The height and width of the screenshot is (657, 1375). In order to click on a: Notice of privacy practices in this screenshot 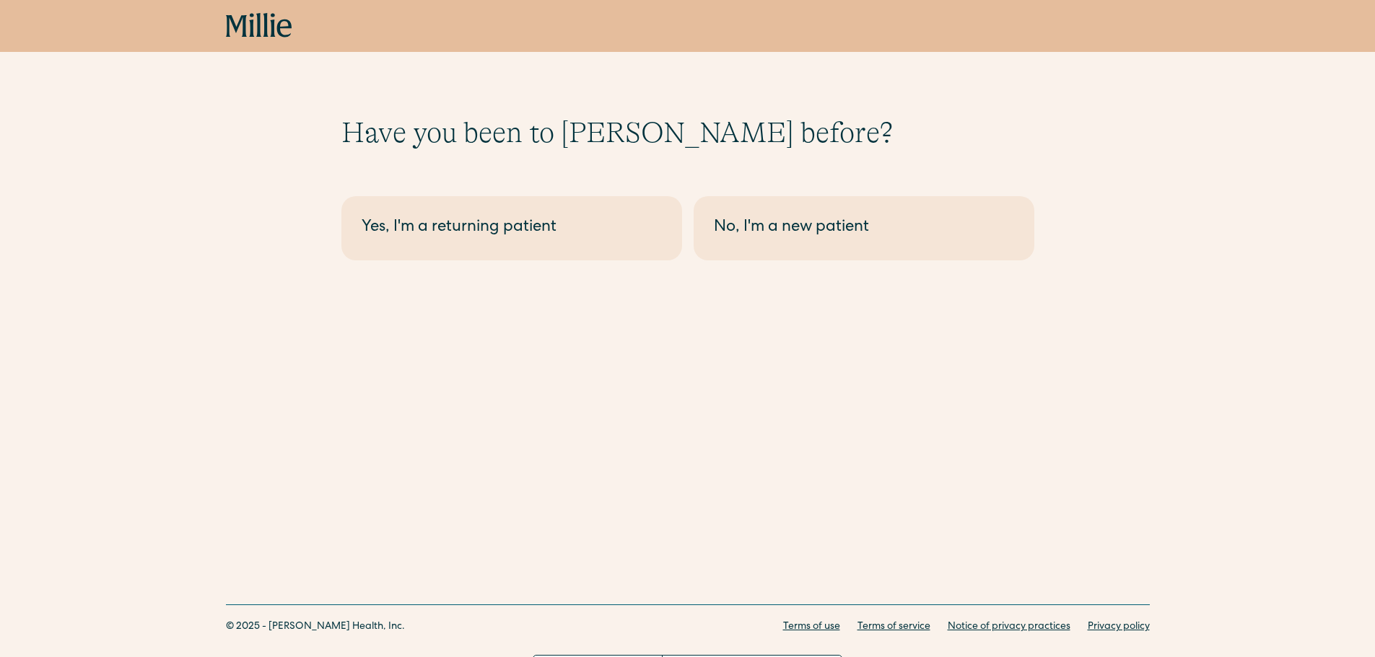, I will do `click(1009, 627)`.